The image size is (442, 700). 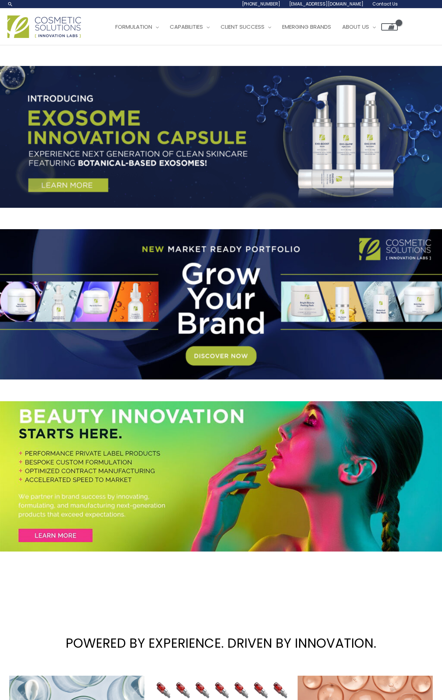 What do you see at coordinates (307, 27) in the screenshot?
I see `a: Emerging Brands` at bounding box center [307, 27].